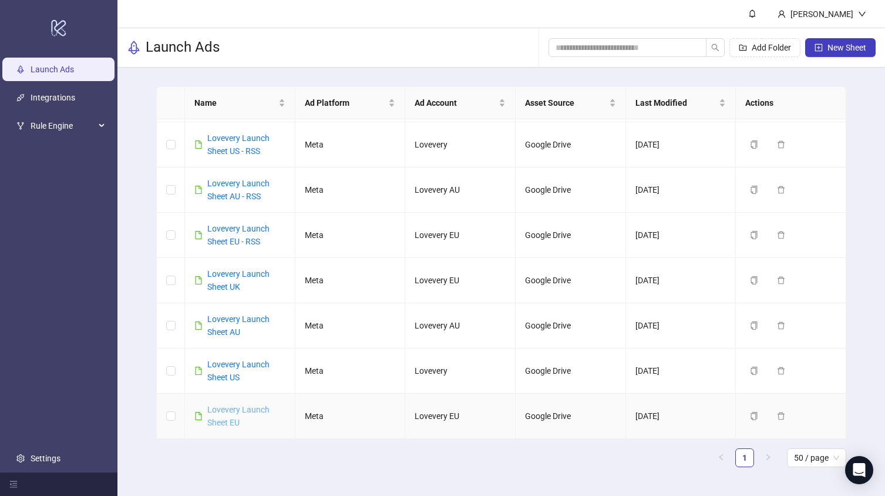  I want to click on span: New Sheet, so click(847, 48).